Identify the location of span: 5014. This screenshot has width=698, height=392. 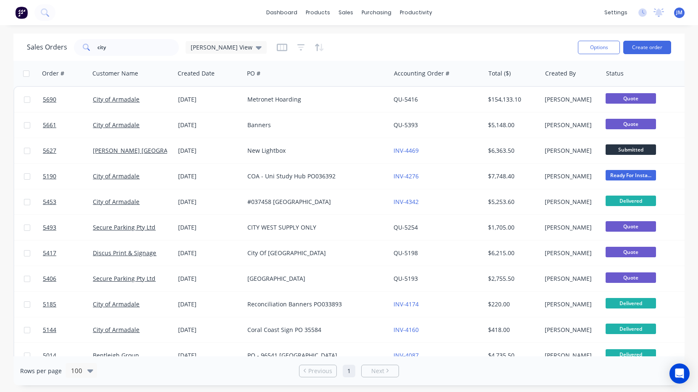
(50, 356).